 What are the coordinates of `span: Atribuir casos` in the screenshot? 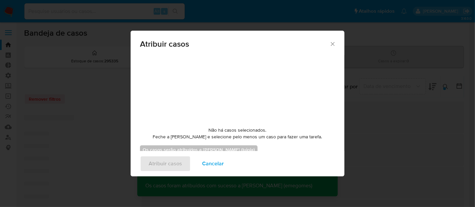 It's located at (234, 44).